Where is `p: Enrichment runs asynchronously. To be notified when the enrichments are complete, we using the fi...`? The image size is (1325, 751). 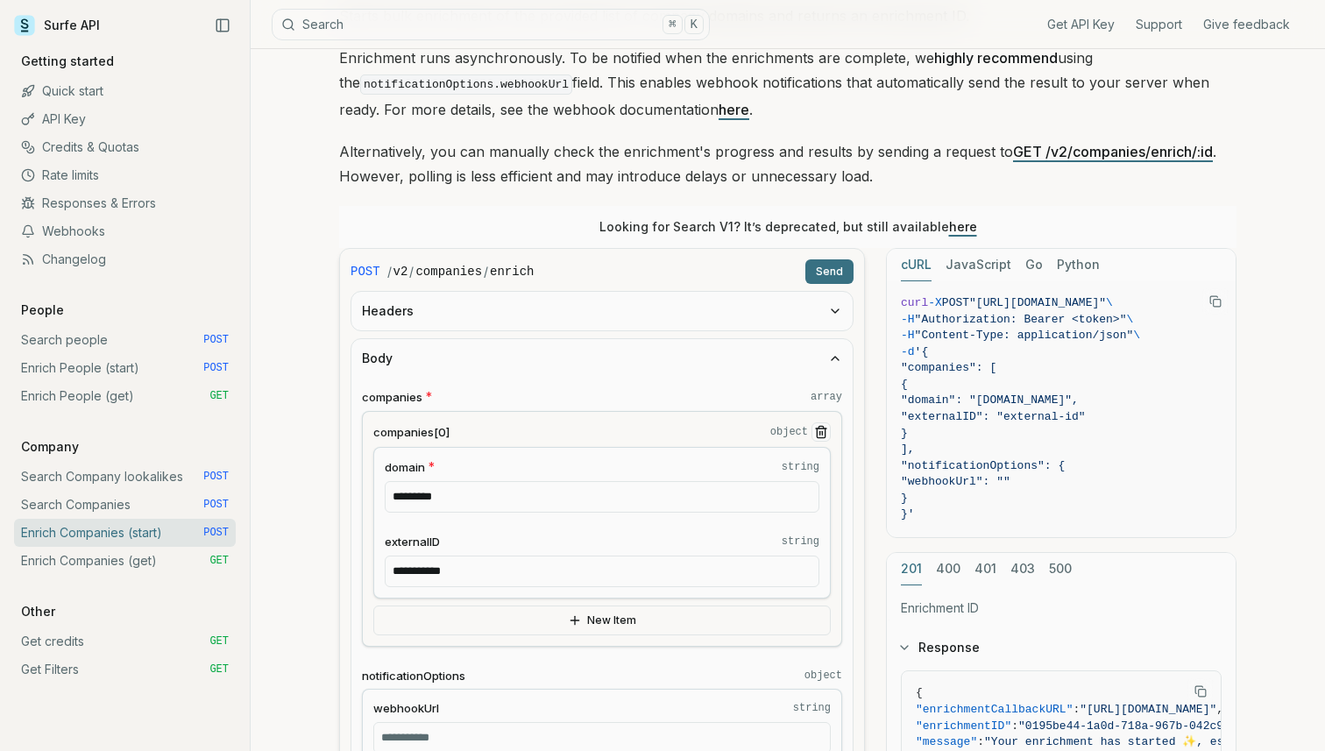
p: Enrichment runs asynchronously. To be notified when the enrichments are complete, we using the fi... is located at coordinates (788, 83).